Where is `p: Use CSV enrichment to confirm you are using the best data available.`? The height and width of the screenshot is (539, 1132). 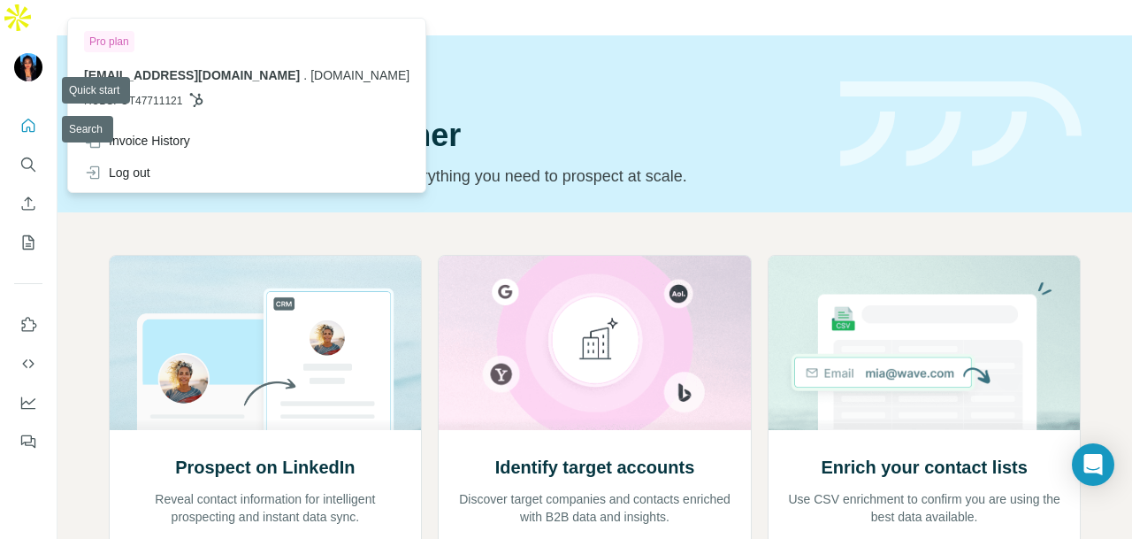
p: Use CSV enrichment to confirm you are using the best data available. is located at coordinates (924, 508).